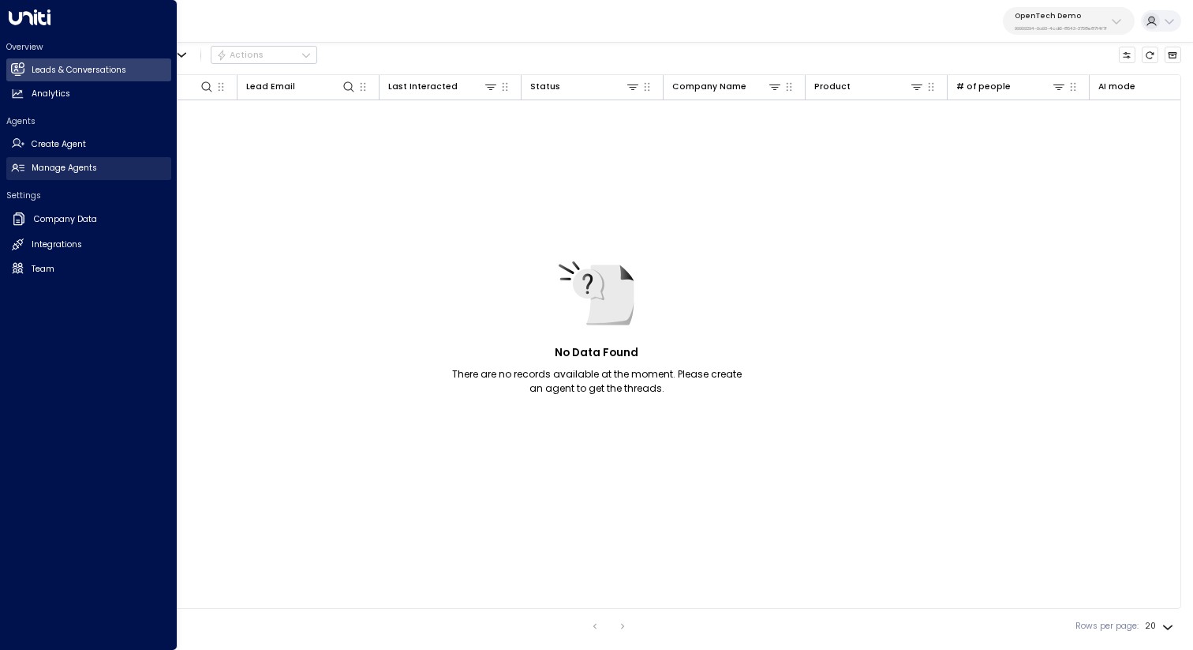 Image resolution: width=1193 pixels, height=650 pixels. Describe the element at coordinates (1061, 28) in the screenshot. I see `p: 99909294-0a93-4cd6-8543-3758e87f4f7f` at that location.